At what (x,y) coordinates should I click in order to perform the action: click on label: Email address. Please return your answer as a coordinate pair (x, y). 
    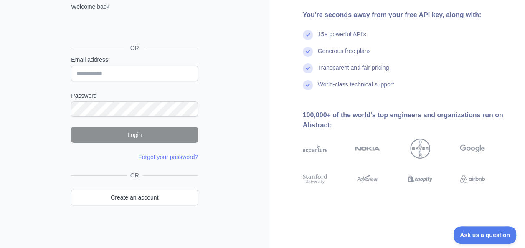
    Looking at the image, I should click on (134, 60).